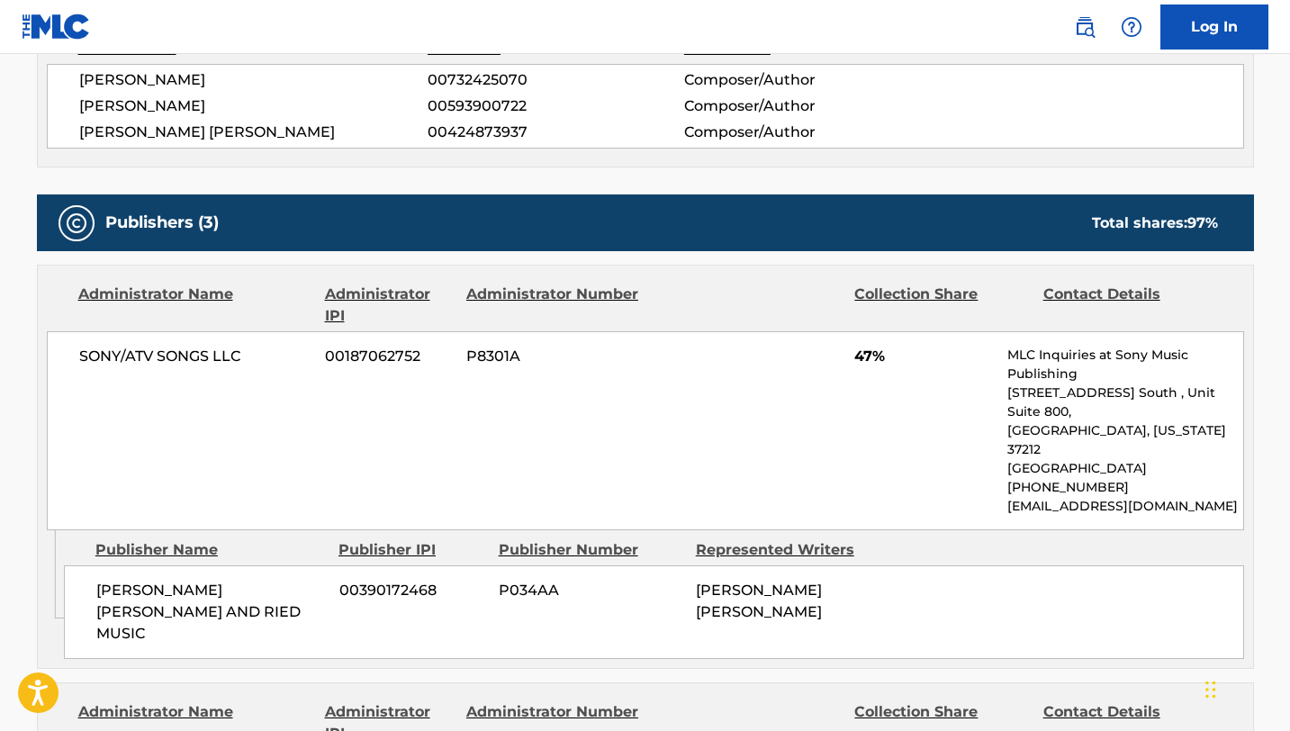 The width and height of the screenshot is (1290, 731). Describe the element at coordinates (194, 305) in the screenshot. I see `div: Administrator Name` at that location.